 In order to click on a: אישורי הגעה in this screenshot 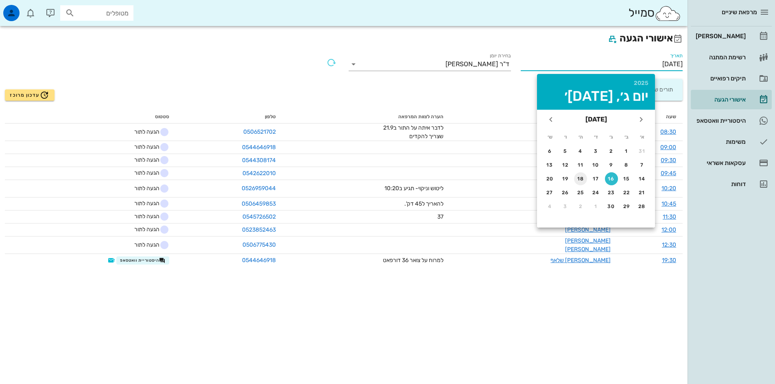, I will do `click(731, 100)`.